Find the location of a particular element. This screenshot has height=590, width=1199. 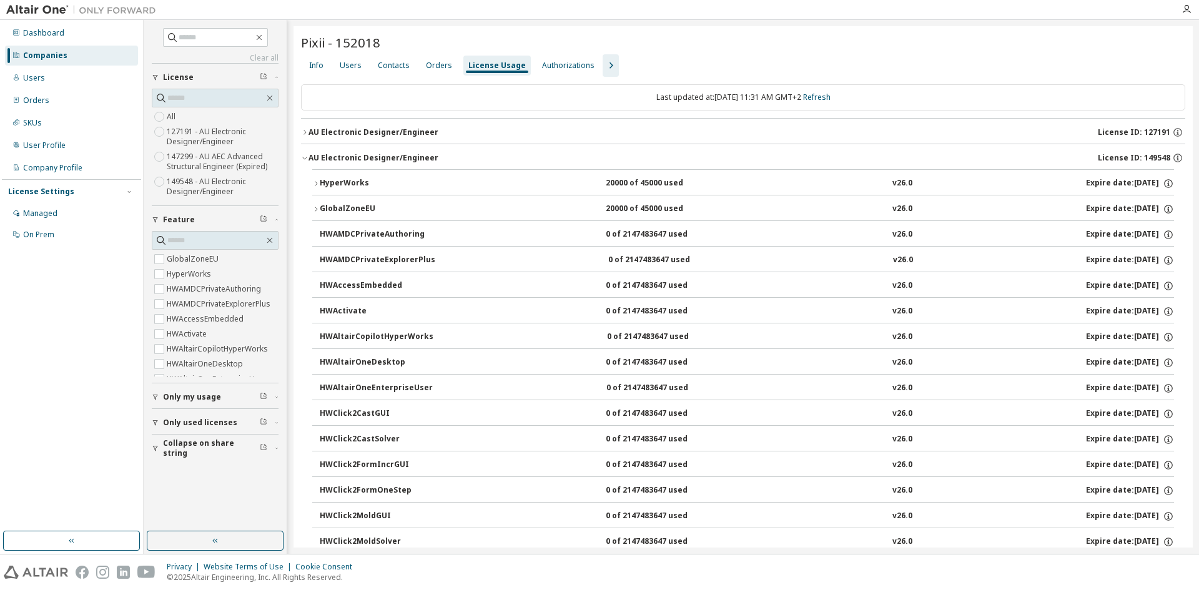

label: HyperWorks is located at coordinates (190, 274).